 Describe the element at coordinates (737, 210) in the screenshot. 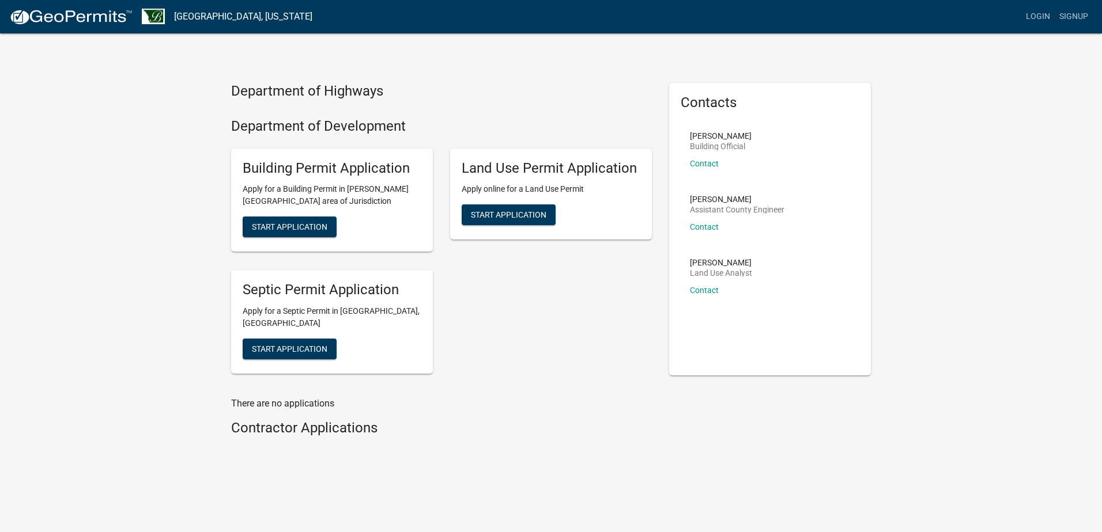

I see `p: Assistant County Engineer` at that location.